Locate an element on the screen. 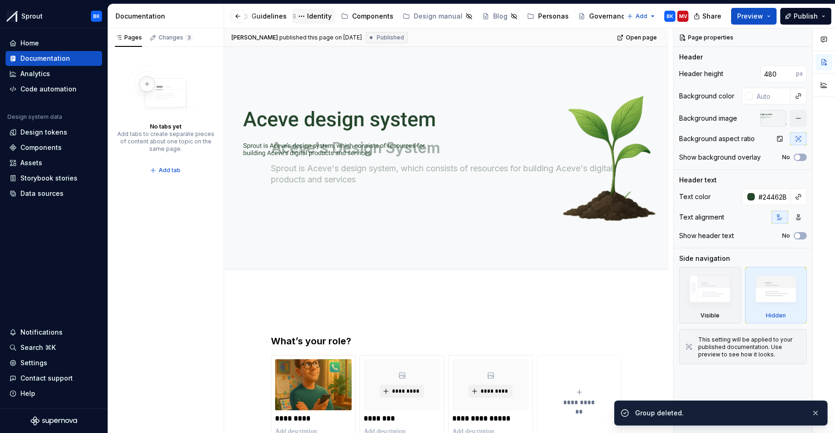 Image resolution: width=835 pixels, height=433 pixels. div: Help is located at coordinates (28, 393).